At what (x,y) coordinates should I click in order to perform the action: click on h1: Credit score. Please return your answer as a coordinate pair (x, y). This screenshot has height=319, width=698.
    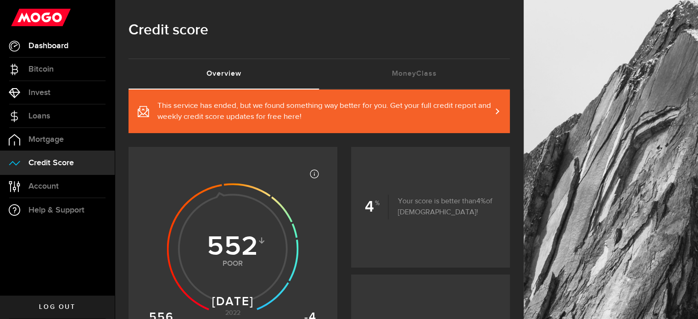
    Looking at the image, I should click on (319, 30).